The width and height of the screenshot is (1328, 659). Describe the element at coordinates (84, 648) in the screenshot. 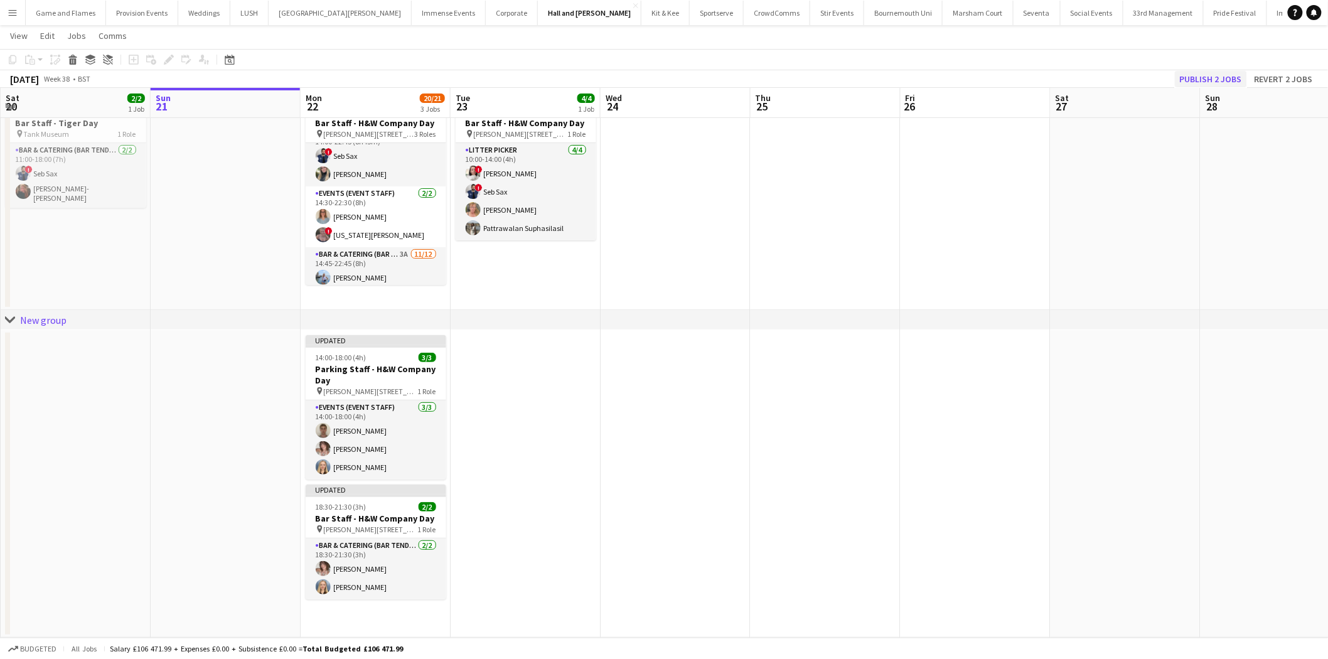

I see `span: All jobs` at that location.